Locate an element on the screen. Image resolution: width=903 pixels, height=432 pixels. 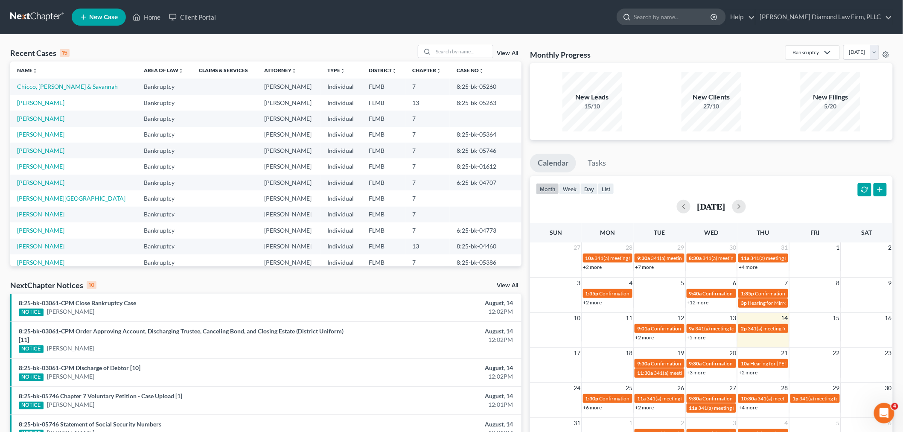
span: 24 is located at coordinates (577, 388).